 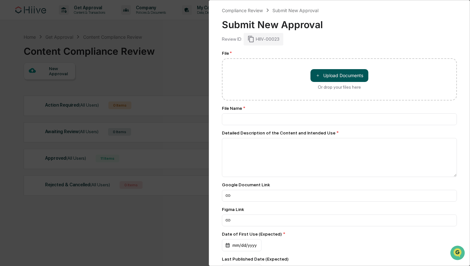 I want to click on div: File, so click(x=340, y=53).